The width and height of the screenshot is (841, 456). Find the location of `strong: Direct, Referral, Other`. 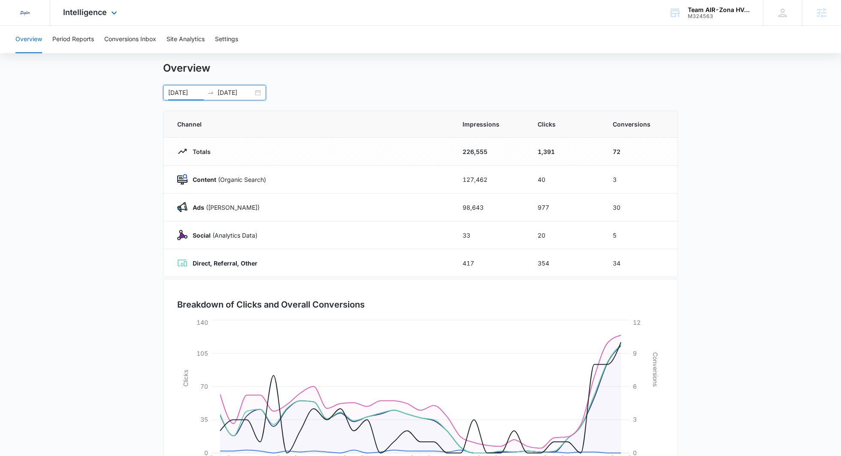

strong: Direct, Referral, Other is located at coordinates (225, 263).